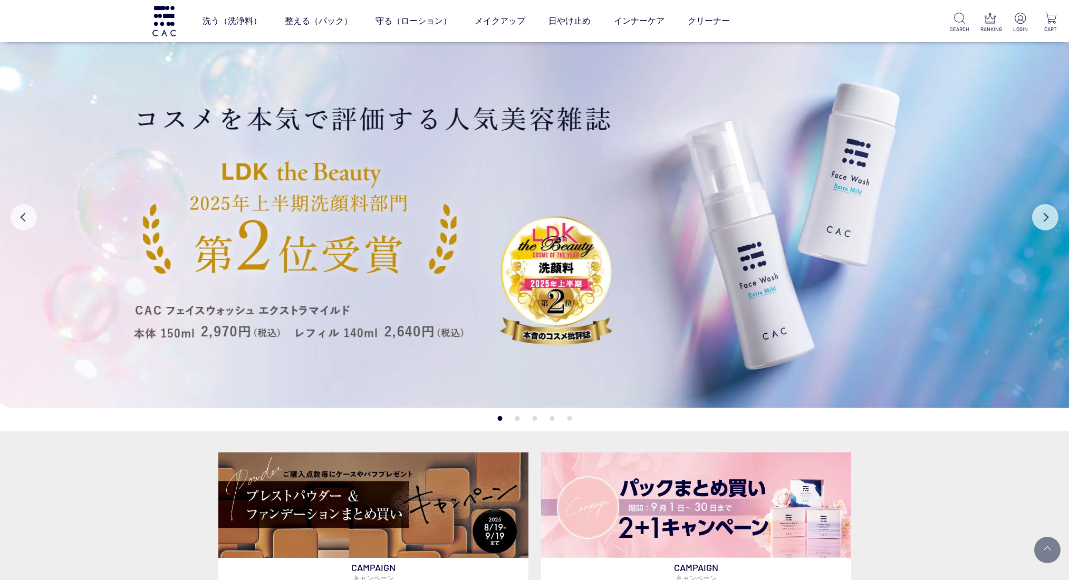  I want to click on a: 整える（パック）, so click(318, 21).